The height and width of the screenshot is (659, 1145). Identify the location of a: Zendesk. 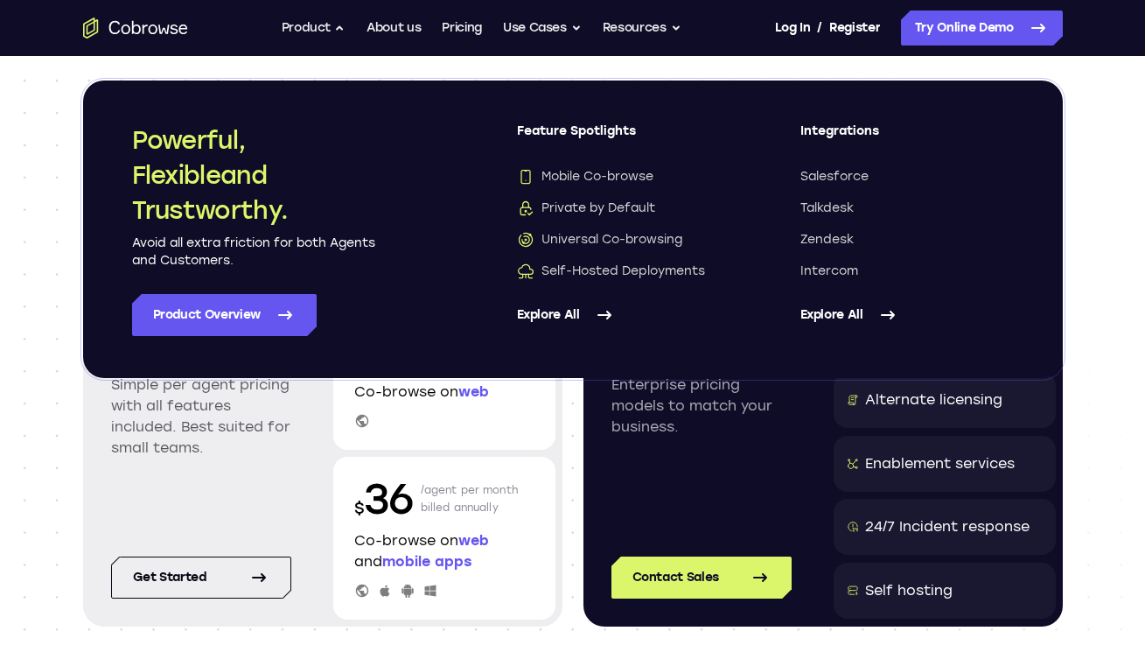
(907, 240).